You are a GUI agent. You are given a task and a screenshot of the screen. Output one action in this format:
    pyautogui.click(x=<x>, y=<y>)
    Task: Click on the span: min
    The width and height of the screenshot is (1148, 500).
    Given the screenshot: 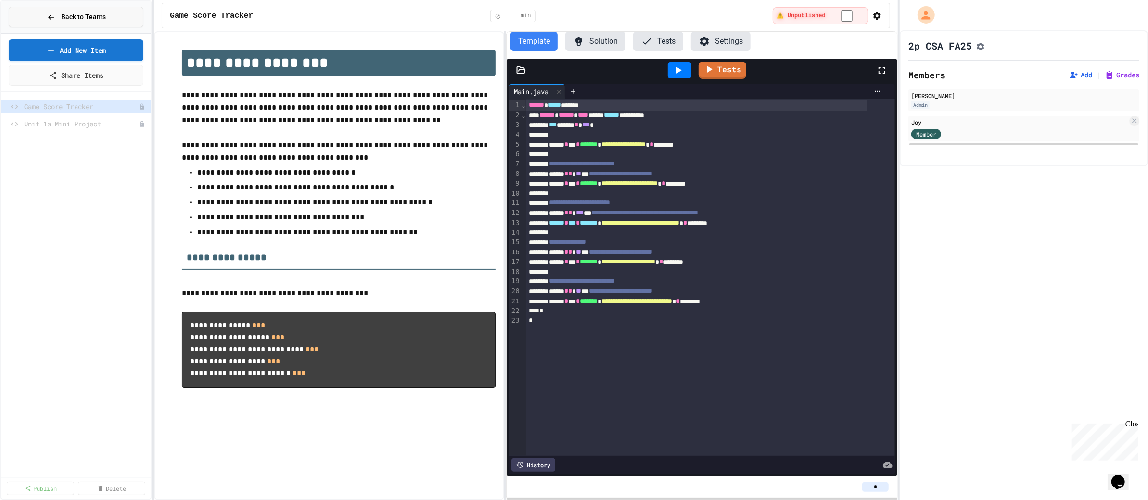 What is the action you would take?
    pyautogui.click(x=526, y=16)
    